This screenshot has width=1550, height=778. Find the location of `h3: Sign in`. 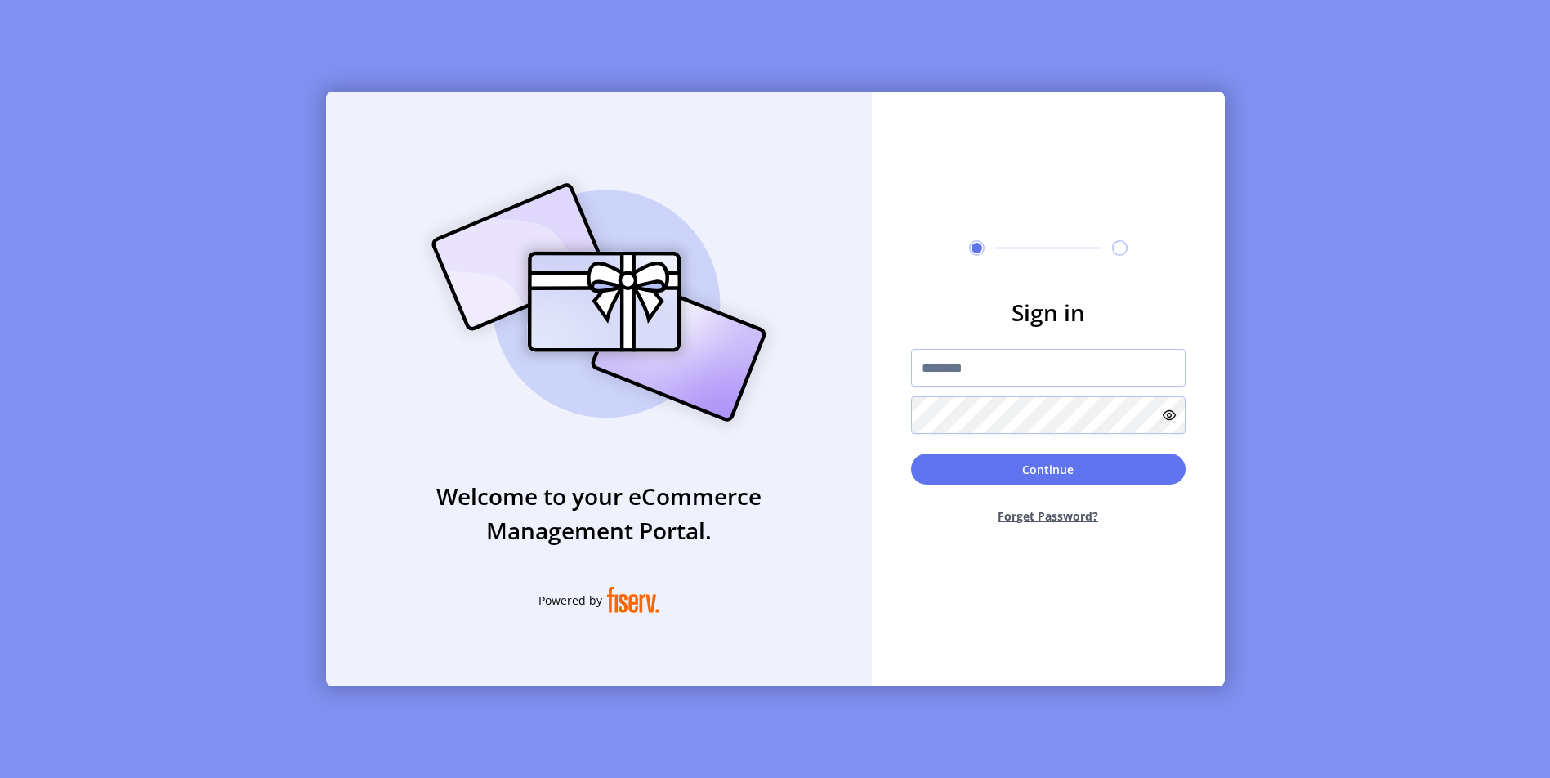

h3: Sign in is located at coordinates (1048, 312).